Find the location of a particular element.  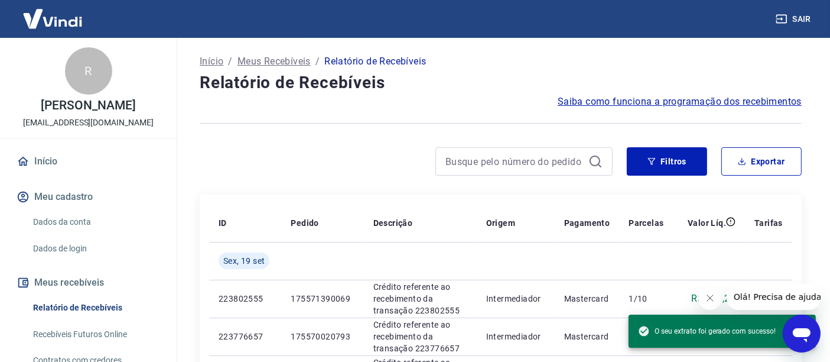

p: 175571390069 is located at coordinates (322, 298).